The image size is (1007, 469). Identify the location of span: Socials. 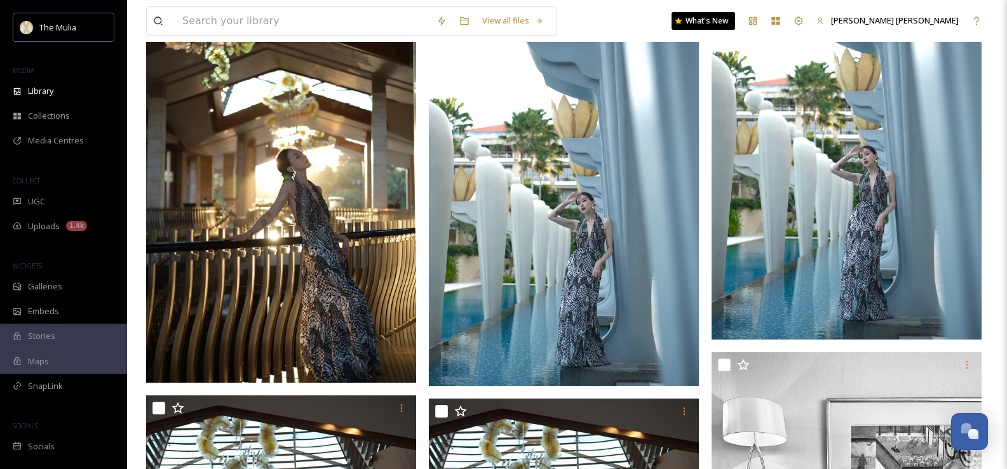
(41, 446).